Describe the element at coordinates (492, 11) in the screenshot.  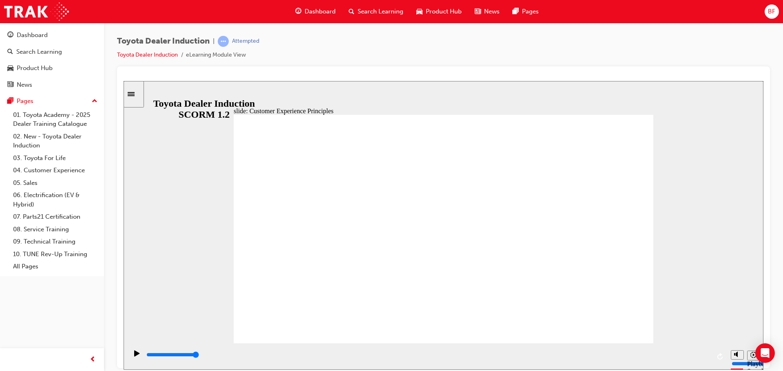
I see `span: News` at that location.